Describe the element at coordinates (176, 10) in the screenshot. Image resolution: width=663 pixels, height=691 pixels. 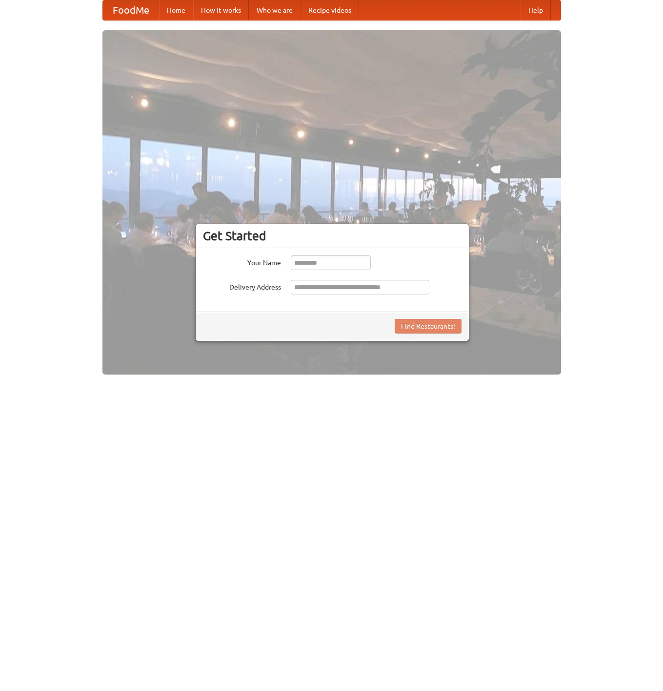
I see `a: Home` at that location.